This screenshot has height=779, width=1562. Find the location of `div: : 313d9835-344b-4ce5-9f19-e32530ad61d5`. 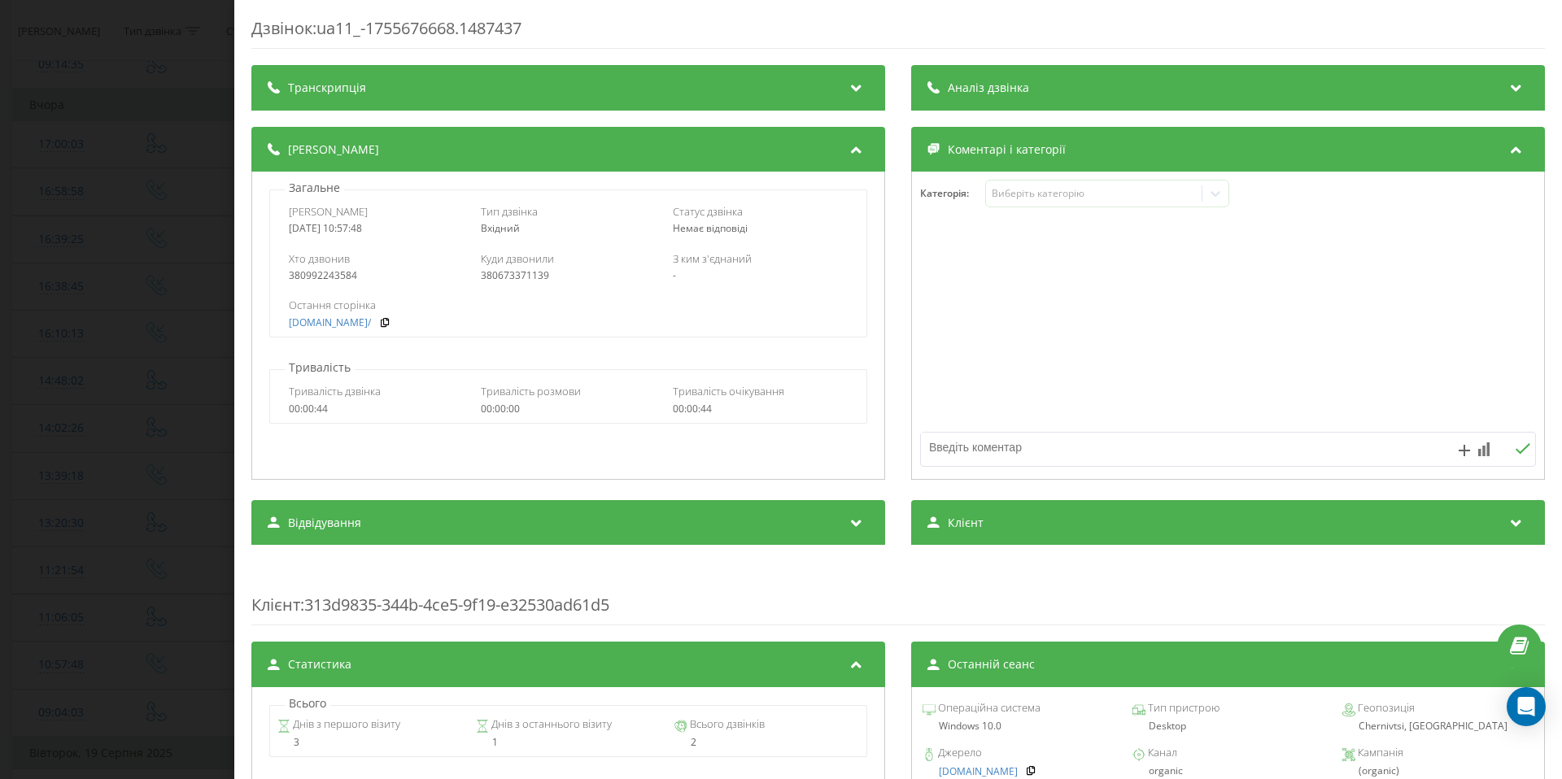

div: : 313d9835-344b-4ce5-9f19-e32530ad61d5 is located at coordinates (898, 593).